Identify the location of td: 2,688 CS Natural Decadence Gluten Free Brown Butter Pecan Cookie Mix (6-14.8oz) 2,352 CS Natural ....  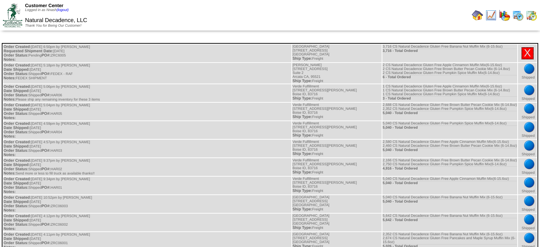
(450, 112).